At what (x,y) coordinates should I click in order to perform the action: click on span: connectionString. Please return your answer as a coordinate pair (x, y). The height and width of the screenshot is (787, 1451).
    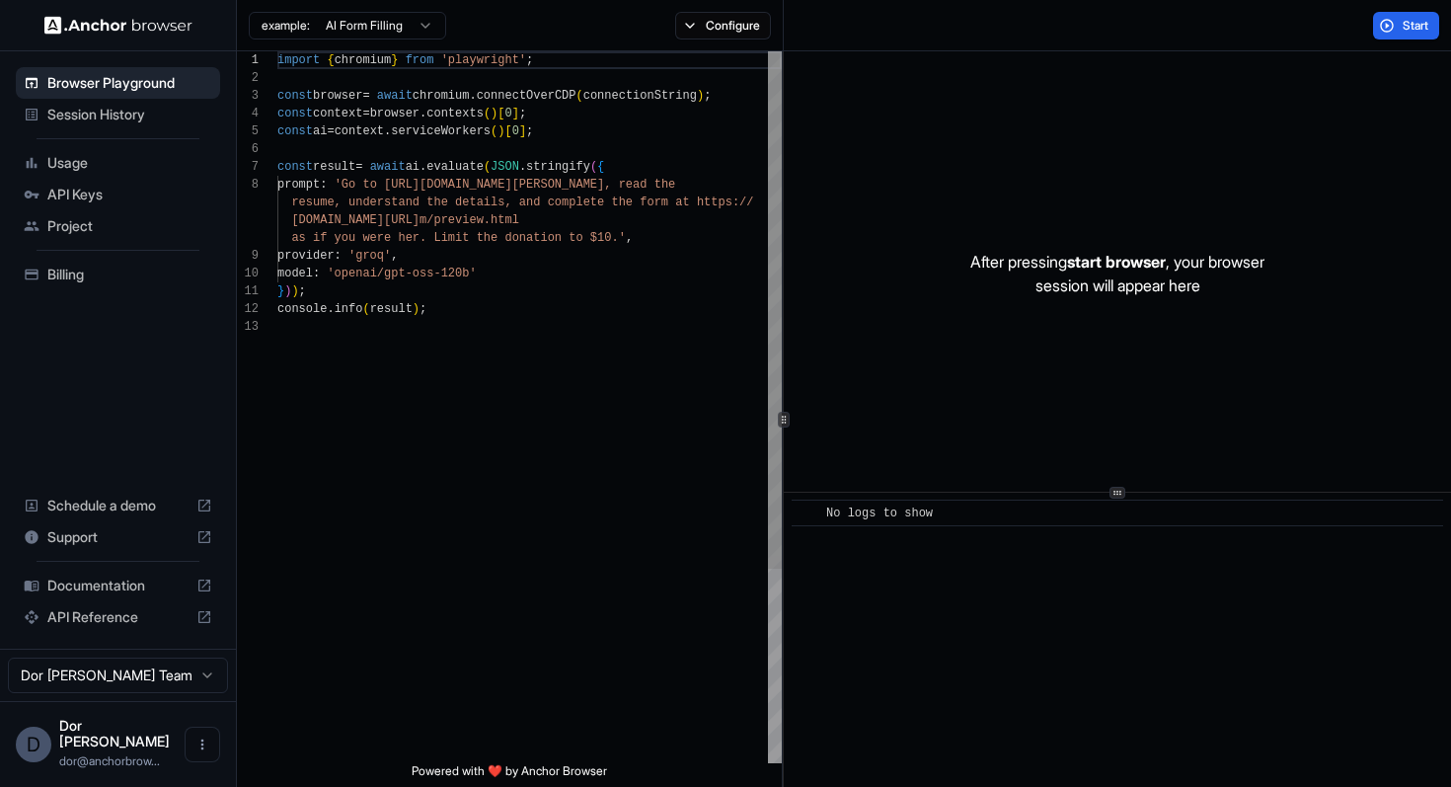
    Looking at the image, I should click on (640, 96).